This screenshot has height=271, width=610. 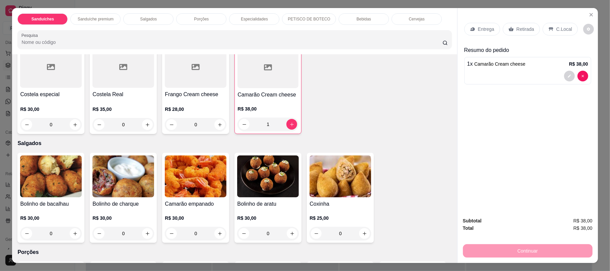 What do you see at coordinates (486, 29) in the screenshot?
I see `p: Entrega` at bounding box center [486, 29].